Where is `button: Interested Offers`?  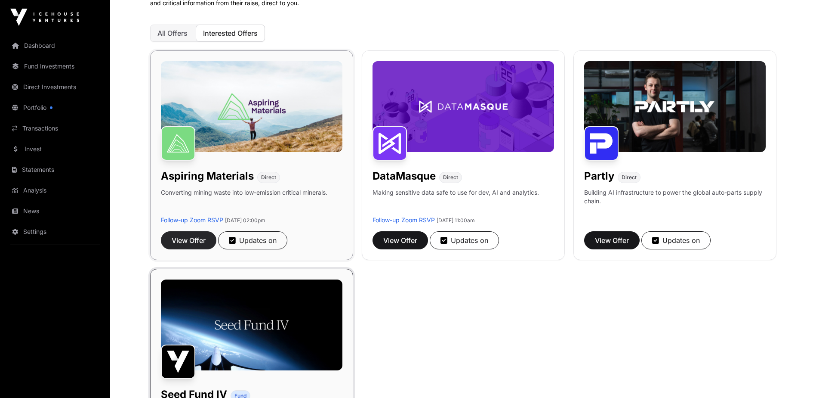 button: Interested Offers is located at coordinates (230, 33).